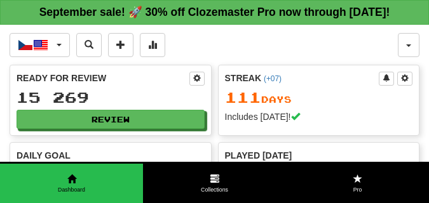 Image resolution: width=429 pixels, height=203 pixels. Describe the element at coordinates (111, 97) in the screenshot. I see `div: 15 269` at that location.